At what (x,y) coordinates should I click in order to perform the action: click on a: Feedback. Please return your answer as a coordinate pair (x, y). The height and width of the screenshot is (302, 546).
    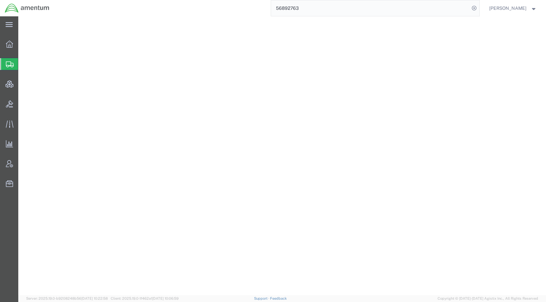
    Looking at the image, I should click on (278, 298).